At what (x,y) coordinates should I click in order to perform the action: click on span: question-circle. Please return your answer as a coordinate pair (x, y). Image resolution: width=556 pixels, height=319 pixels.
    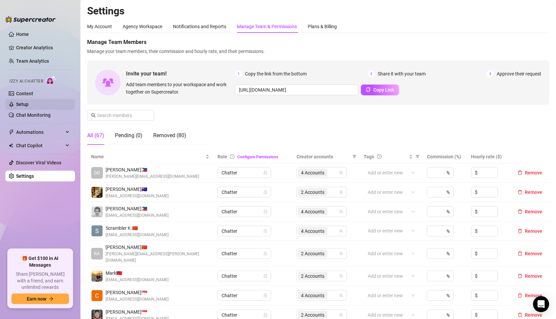
    Looking at the image, I should click on (379, 156).